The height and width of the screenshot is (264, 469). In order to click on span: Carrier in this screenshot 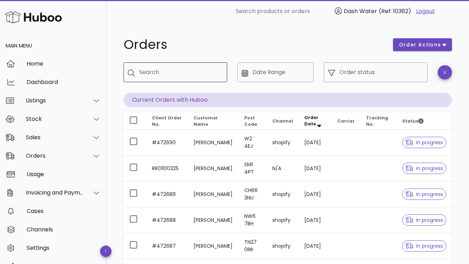, I will do `click(345, 121)`.